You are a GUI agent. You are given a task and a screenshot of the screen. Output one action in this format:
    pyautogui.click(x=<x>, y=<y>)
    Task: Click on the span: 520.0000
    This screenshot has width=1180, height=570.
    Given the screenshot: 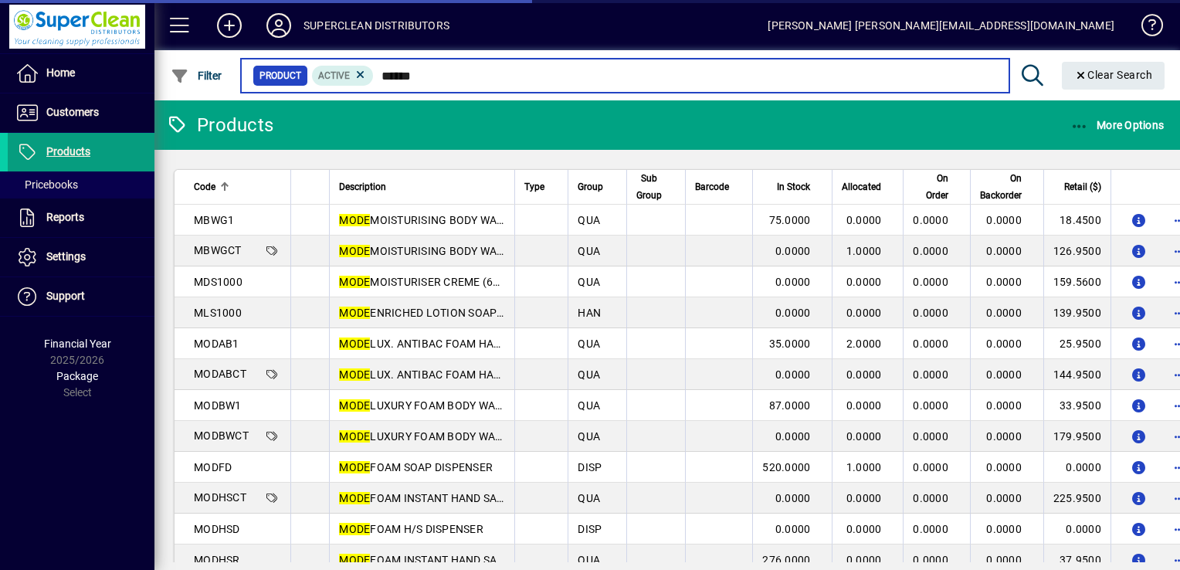 What is the action you would take?
    pyautogui.click(x=786, y=467)
    